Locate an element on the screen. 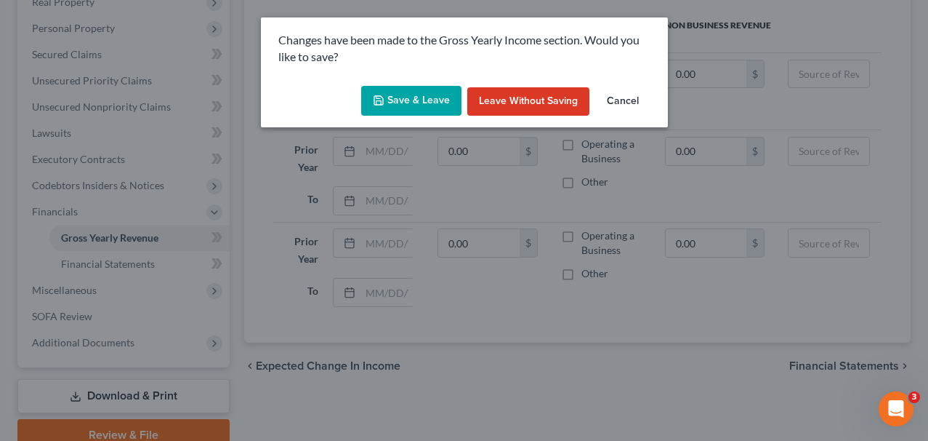  button: Cancel is located at coordinates (623, 102).